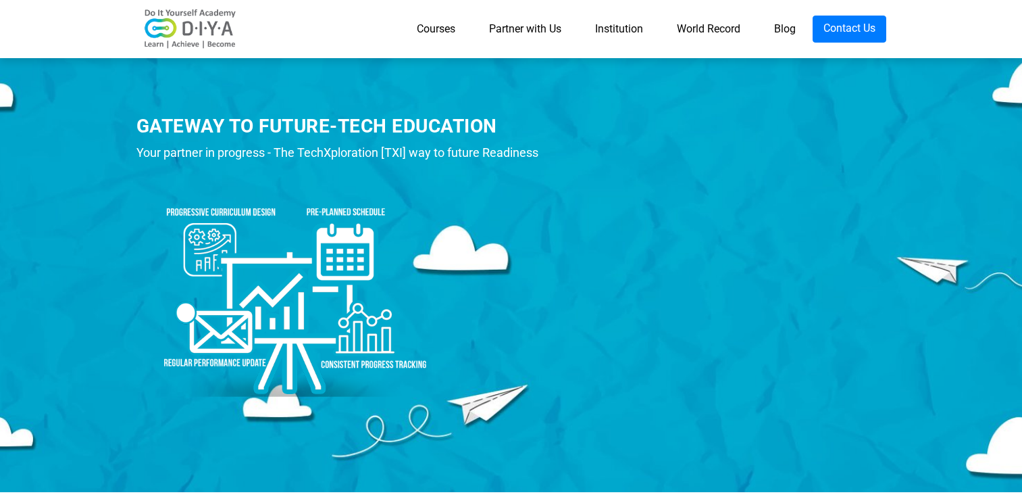  I want to click on a: Partner with Us, so click(525, 29).